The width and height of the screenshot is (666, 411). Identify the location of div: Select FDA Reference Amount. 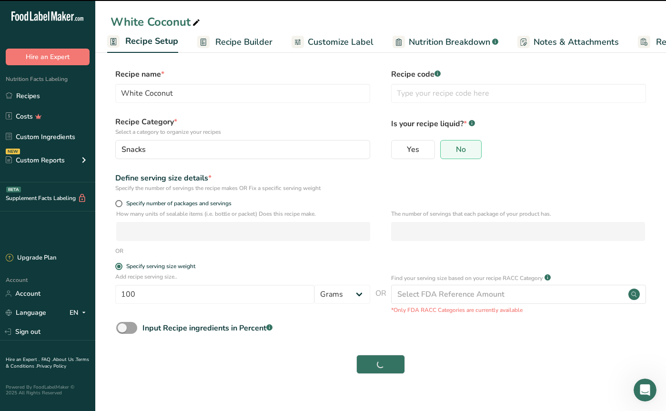
(451, 295).